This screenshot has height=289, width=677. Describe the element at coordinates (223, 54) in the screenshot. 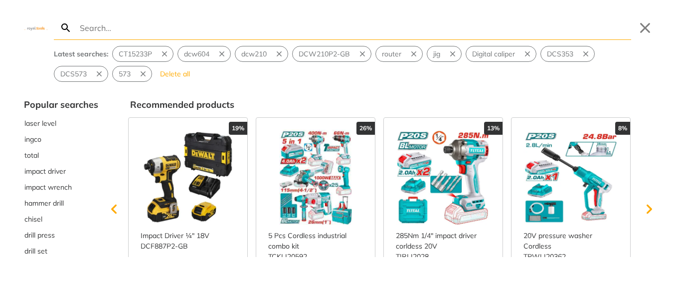

I see `button: Remove suggestion: dcw604` at that location.